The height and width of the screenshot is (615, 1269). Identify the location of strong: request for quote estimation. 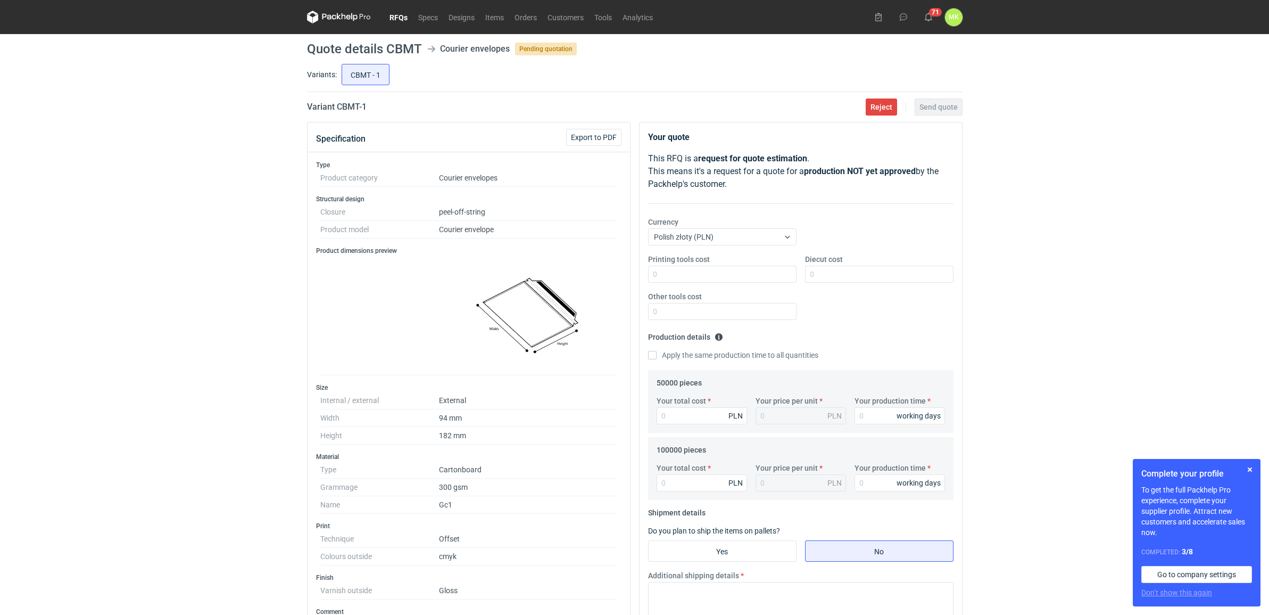
(753, 158).